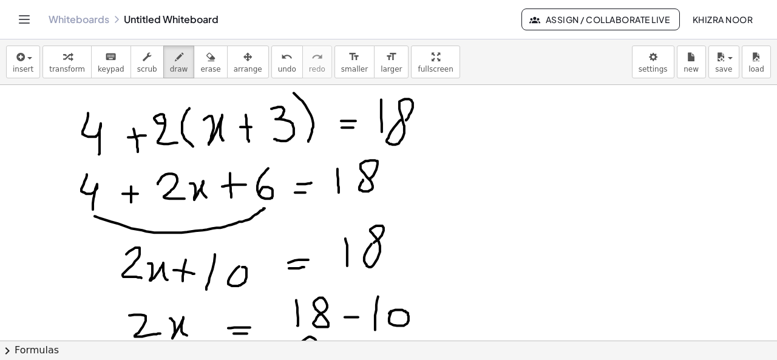  I want to click on button: arrange, so click(248, 62).